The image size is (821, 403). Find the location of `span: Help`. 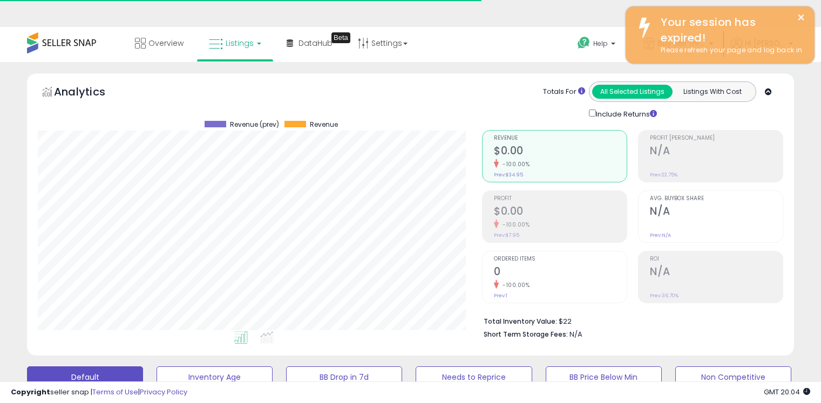

span: Help is located at coordinates (600, 43).